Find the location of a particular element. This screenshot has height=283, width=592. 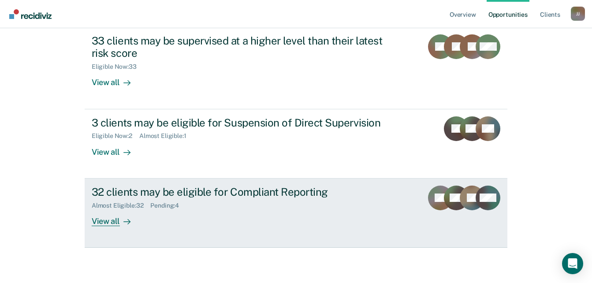

div: 3 clients may be eligible for Suspension of Direct Supervision is located at coordinates (246, 122).